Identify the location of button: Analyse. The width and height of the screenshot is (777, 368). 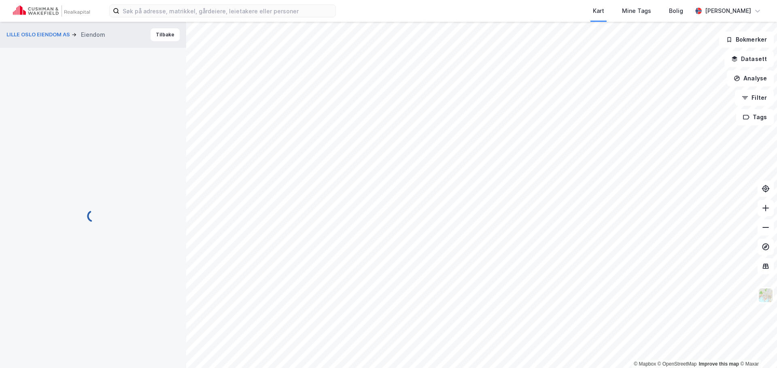
(750, 78).